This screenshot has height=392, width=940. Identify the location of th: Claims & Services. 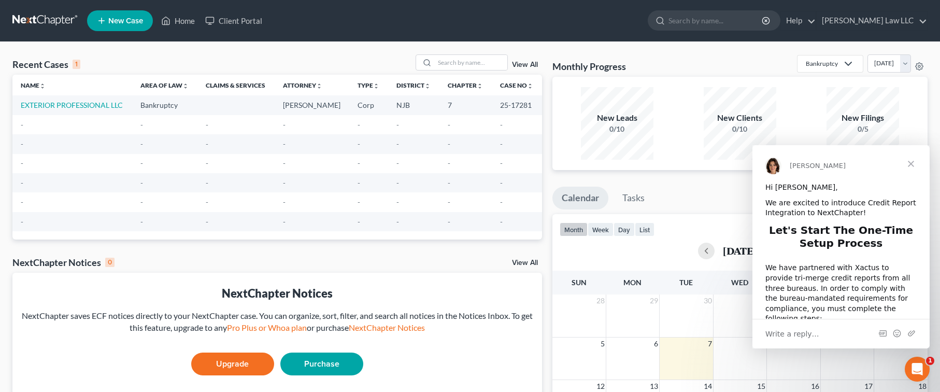
(236, 85).